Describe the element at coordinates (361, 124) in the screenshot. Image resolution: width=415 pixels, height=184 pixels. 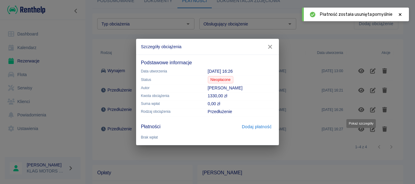
I see `div: Pokaż szczegóły` at that location.